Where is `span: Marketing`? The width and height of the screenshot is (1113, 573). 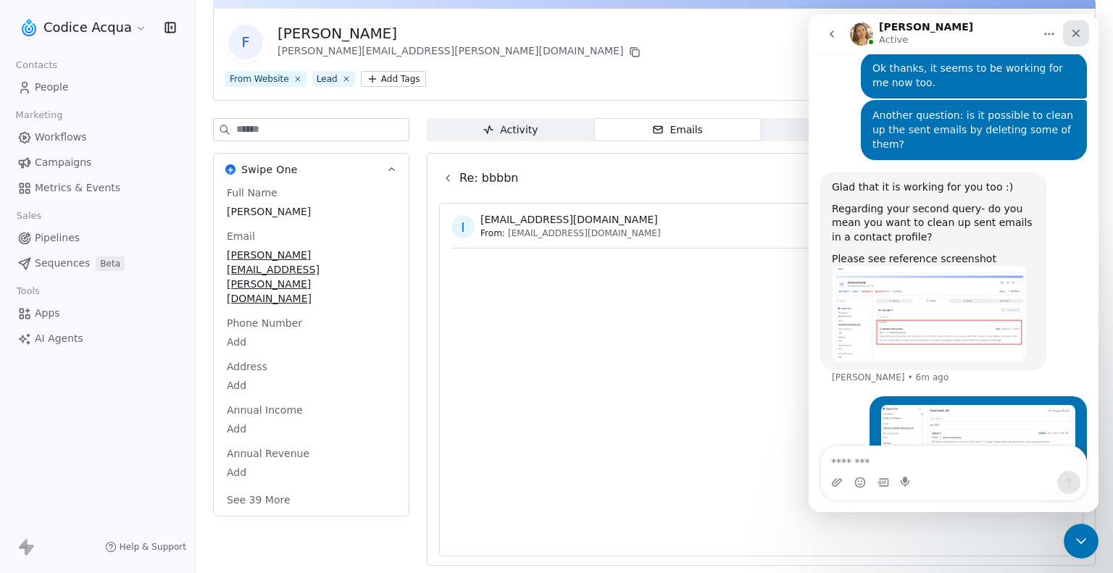
span: Marketing is located at coordinates (39, 115).